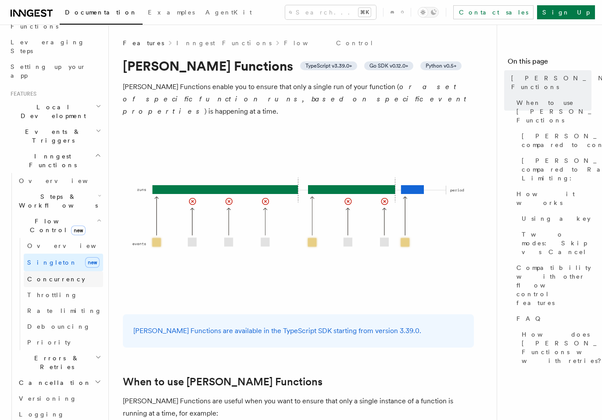 The height and width of the screenshot is (420, 602). What do you see at coordinates (171, 12) in the screenshot?
I see `span: Examples` at bounding box center [171, 12].